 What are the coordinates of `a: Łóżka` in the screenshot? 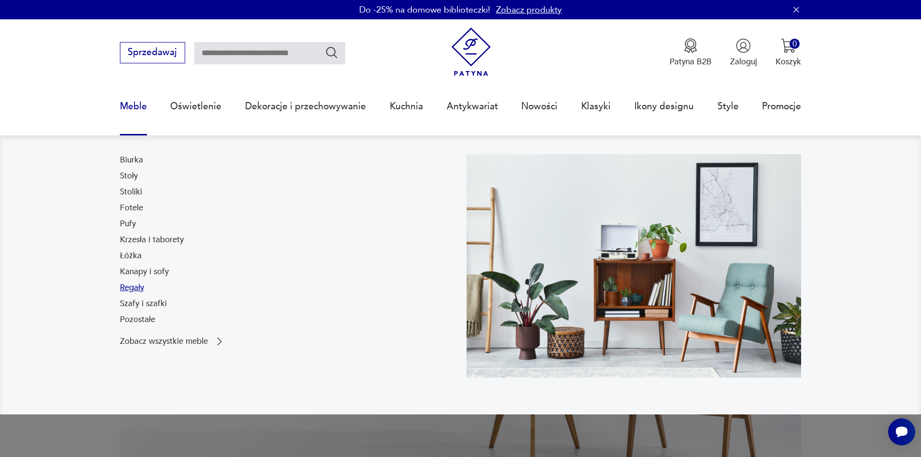 It's located at (131, 256).